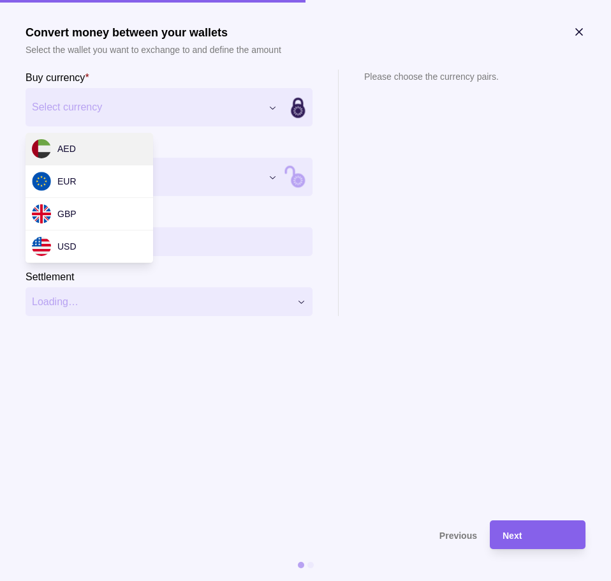 Image resolution: width=611 pixels, height=581 pixels. I want to click on img: gb, so click(41, 214).